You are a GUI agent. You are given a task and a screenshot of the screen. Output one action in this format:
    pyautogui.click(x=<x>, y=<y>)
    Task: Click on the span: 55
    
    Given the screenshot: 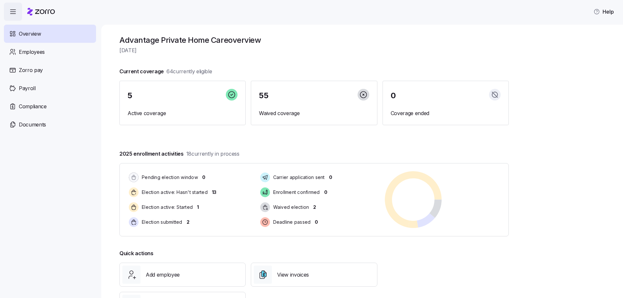 What is the action you would take?
    pyautogui.click(x=264, y=96)
    